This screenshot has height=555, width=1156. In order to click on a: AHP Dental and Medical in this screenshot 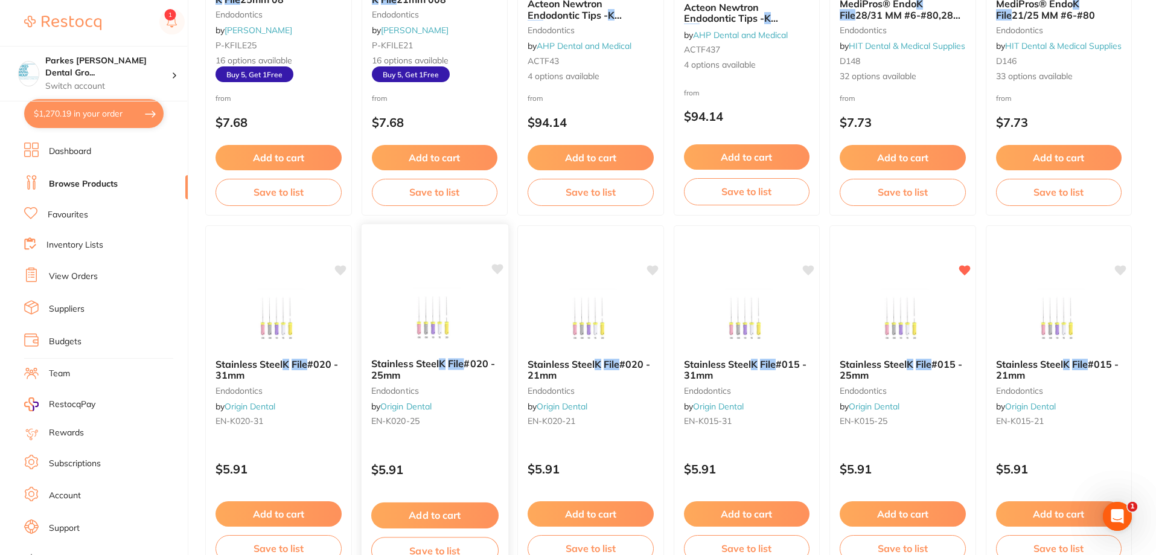, I will do `click(740, 35)`.